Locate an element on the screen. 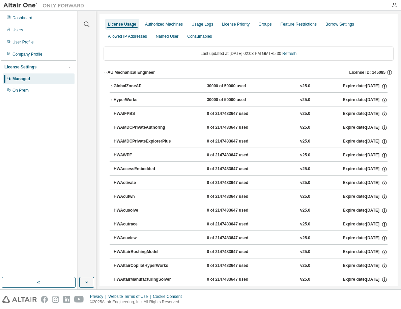 This screenshot has width=401, height=309. div: HyperWorks is located at coordinates (144, 100).